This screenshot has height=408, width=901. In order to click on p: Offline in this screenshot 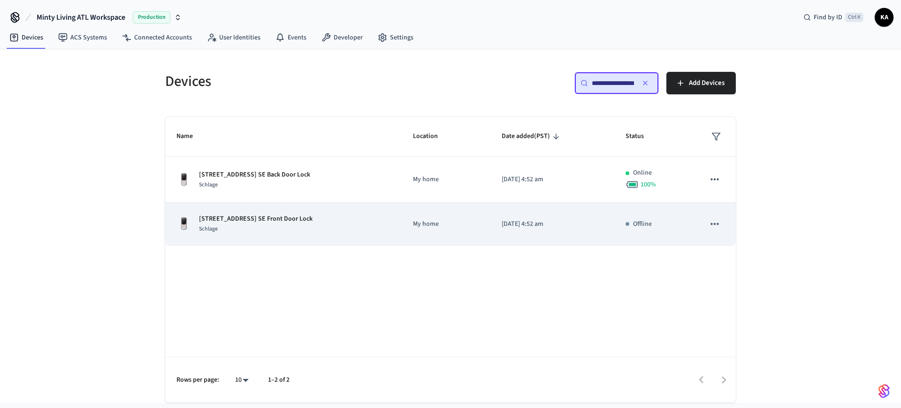, I will do `click(643, 224)`.